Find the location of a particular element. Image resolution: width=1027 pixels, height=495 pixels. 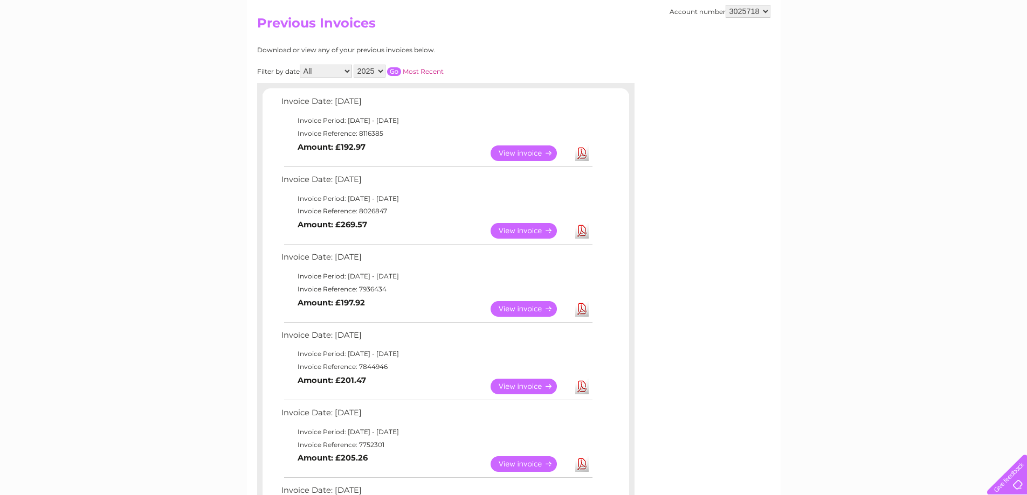

div: Account number is located at coordinates (720, 11).